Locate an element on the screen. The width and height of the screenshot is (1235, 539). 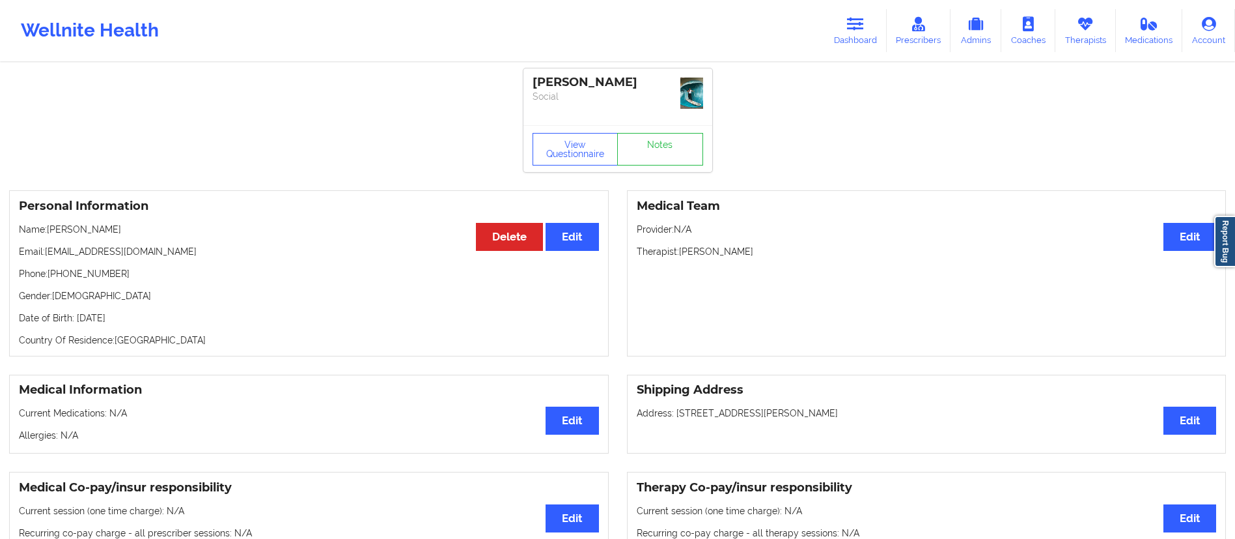
h3: Medical Team is located at coordinates (927, 206).